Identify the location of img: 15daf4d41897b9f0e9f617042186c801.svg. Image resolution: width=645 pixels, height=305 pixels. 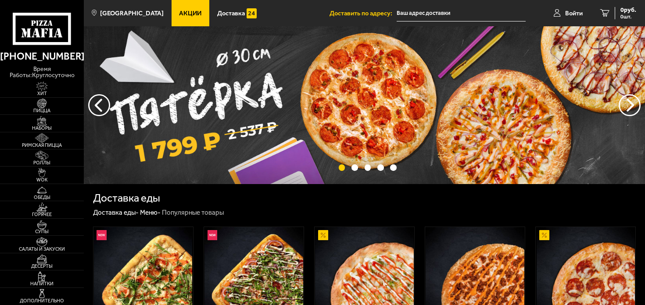
(251, 13).